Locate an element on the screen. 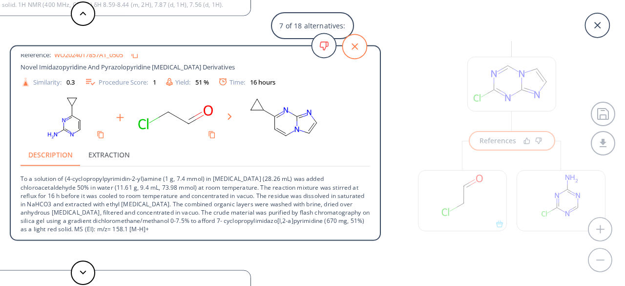  div: 0.3 is located at coordinates (70, 82).